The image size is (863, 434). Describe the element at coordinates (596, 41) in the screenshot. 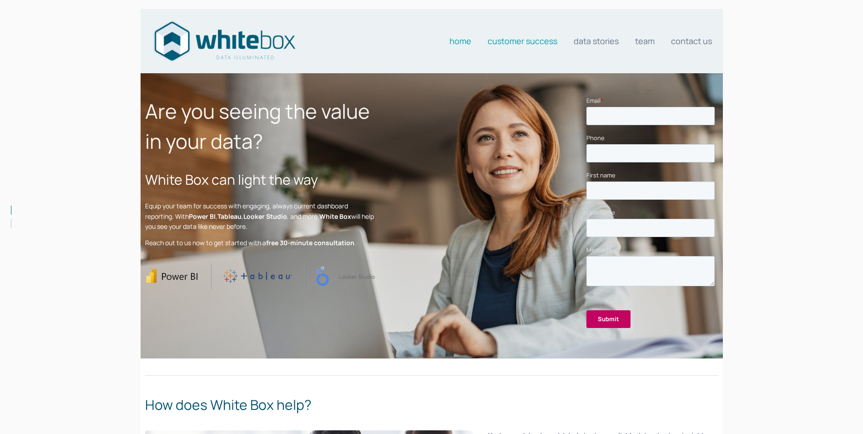

I see `a: Data stories` at that location.